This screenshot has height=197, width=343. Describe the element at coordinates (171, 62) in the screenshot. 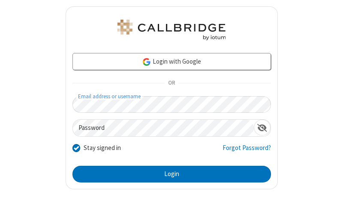

I see `a: Login with Google` at that location.